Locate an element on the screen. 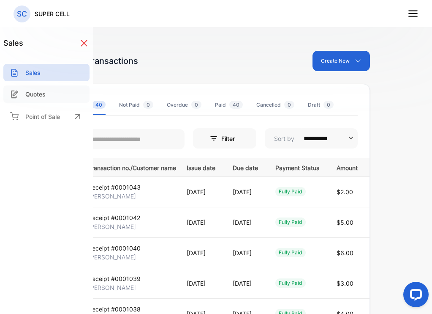  span: $2.00 is located at coordinates (345, 192).